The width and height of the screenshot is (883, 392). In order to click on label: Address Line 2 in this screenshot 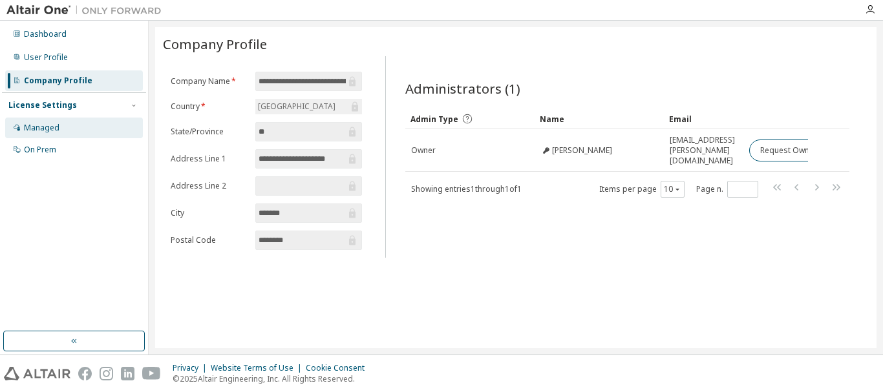, I will do `click(209, 186)`.